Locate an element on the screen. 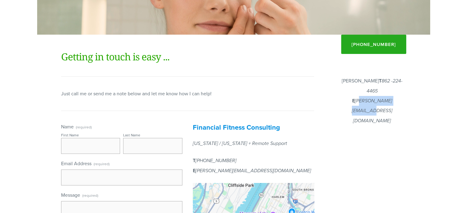  div: First Name is located at coordinates (70, 135).